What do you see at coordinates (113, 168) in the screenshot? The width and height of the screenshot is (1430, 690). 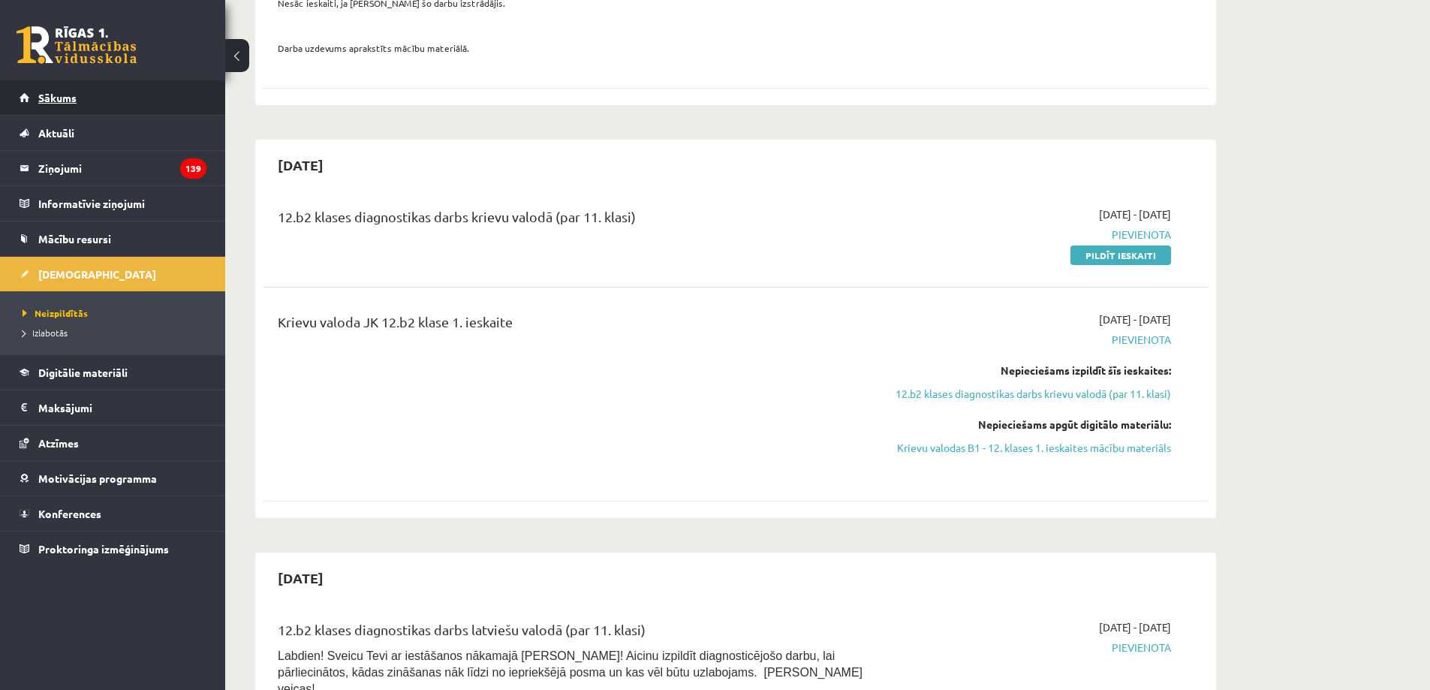 I see `a: Ziņojumi139` at bounding box center [113, 168].